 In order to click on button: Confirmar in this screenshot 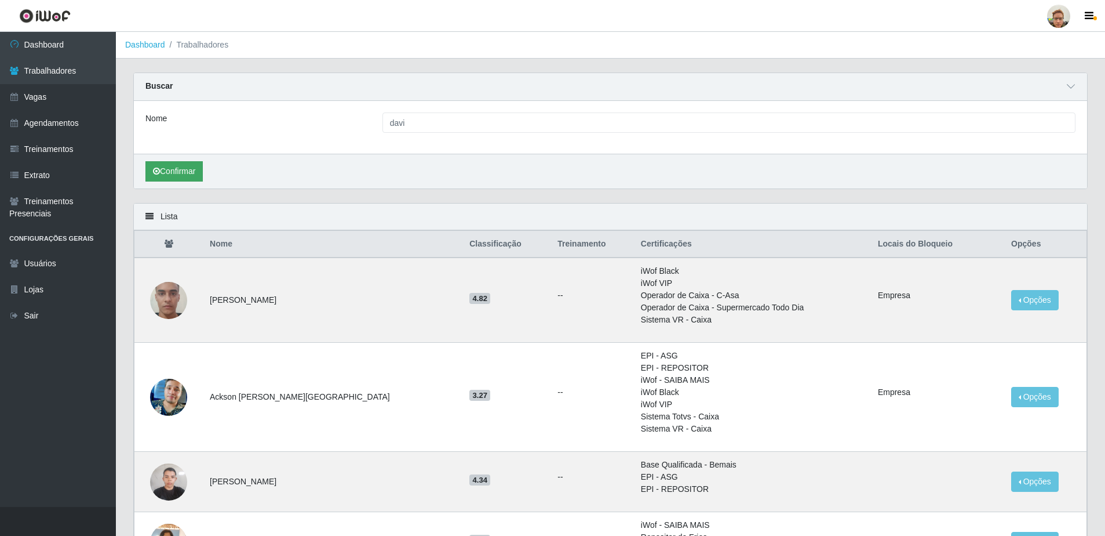, I will do `click(174, 171)`.